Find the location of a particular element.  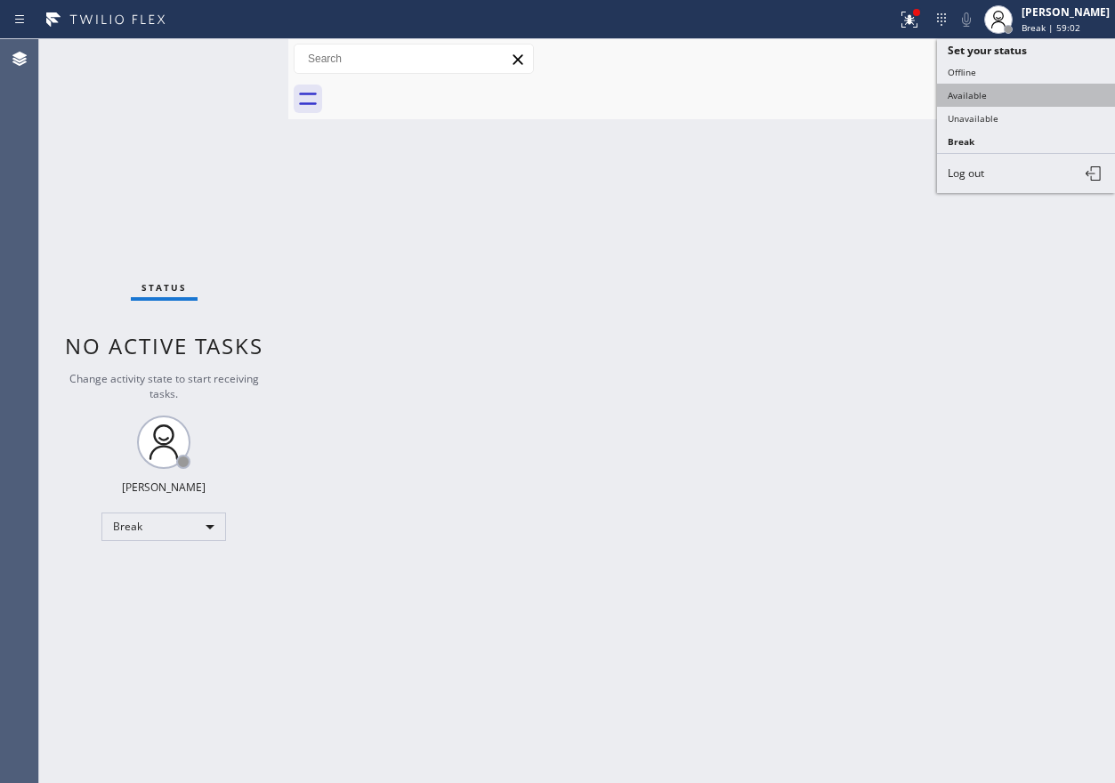

span: No active tasks is located at coordinates (164, 345).